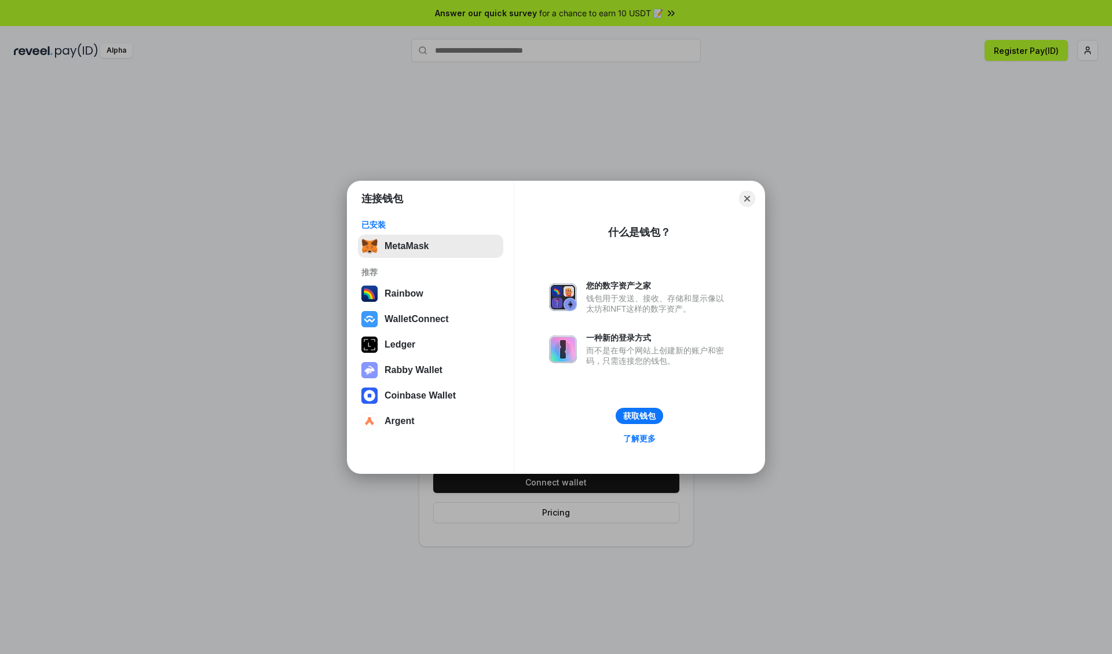 This screenshot has width=1112, height=654. What do you see at coordinates (417, 319) in the screenshot?
I see `div: WalletConnect` at bounding box center [417, 319].